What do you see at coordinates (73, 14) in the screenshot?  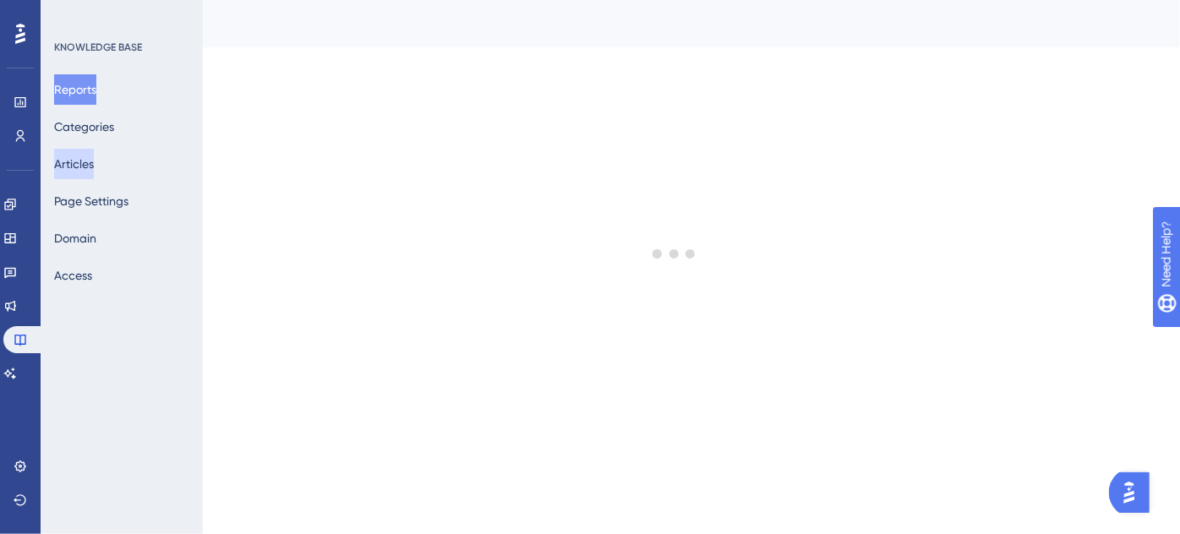 I see `span: Need Help?` at bounding box center [73, 14].